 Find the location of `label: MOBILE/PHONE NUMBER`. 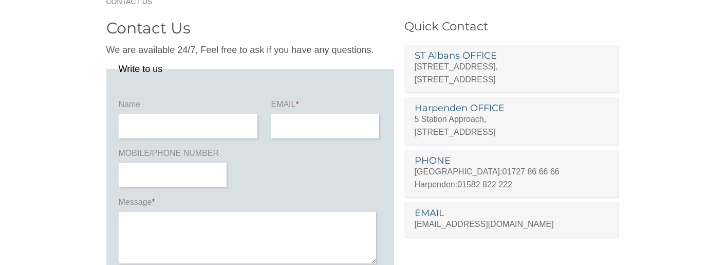

label: MOBILE/PHONE NUMBER is located at coordinates (174, 155).